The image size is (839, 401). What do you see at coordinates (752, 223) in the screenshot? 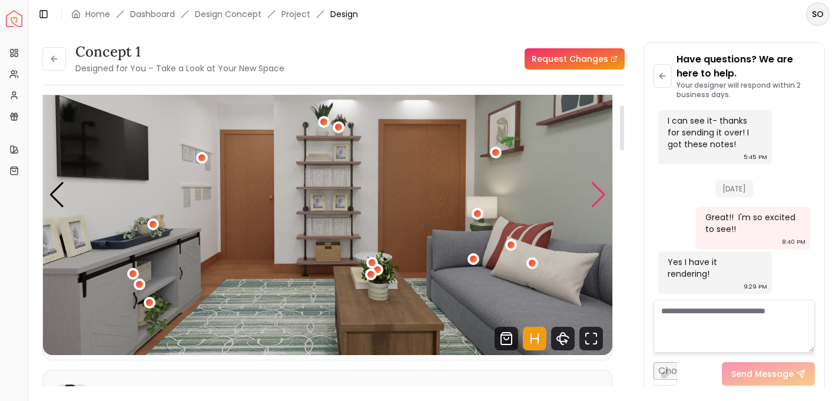
I see `div: Great!! I'm so excited to see!!` at bounding box center [752, 223].